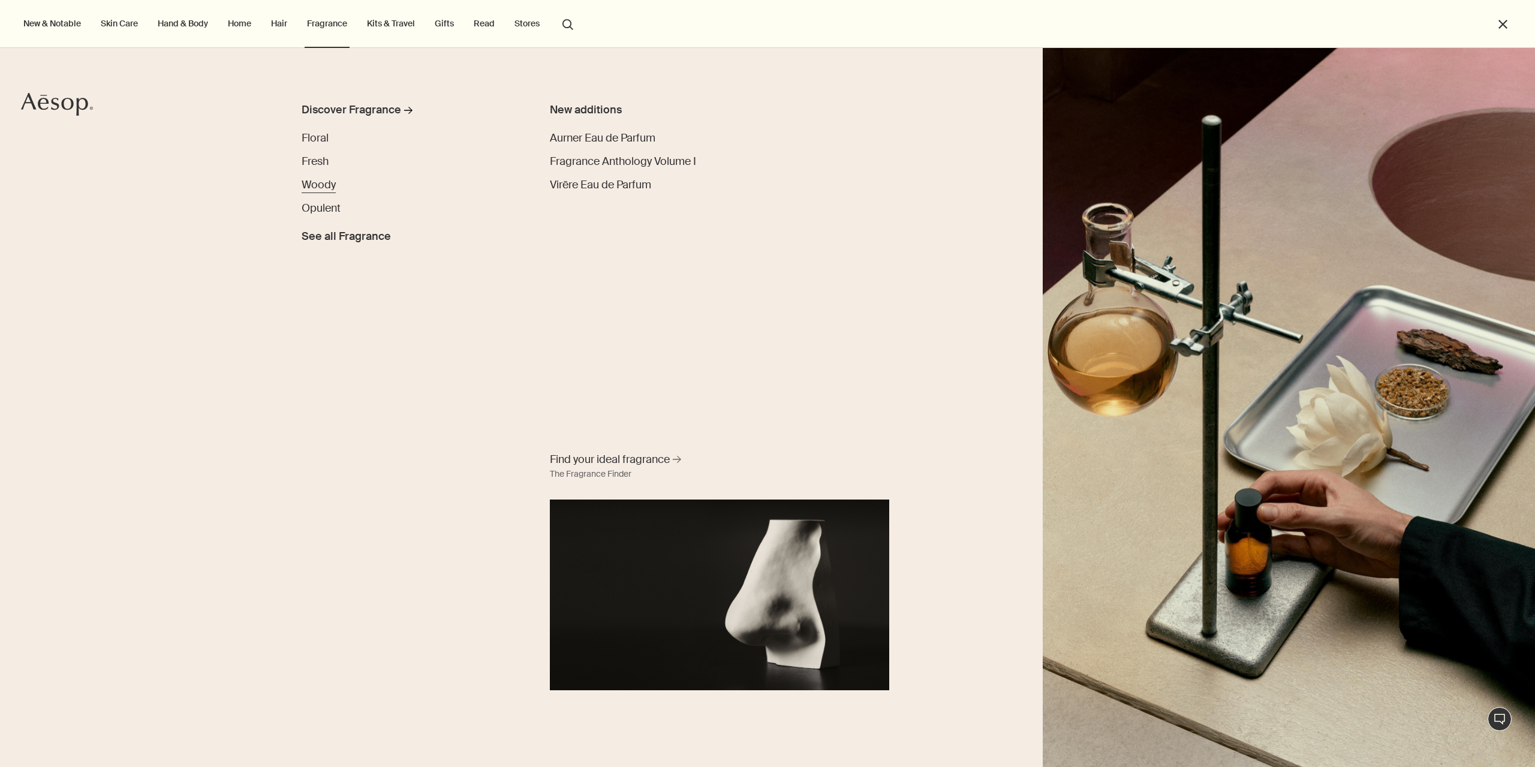  I want to click on a: Aurner Eau de Parfum, so click(602, 138).